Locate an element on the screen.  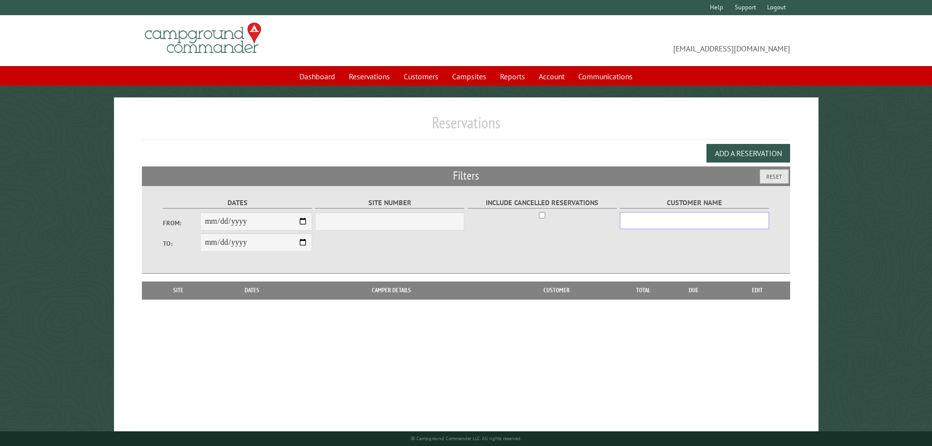
label: Dates is located at coordinates (237, 203).